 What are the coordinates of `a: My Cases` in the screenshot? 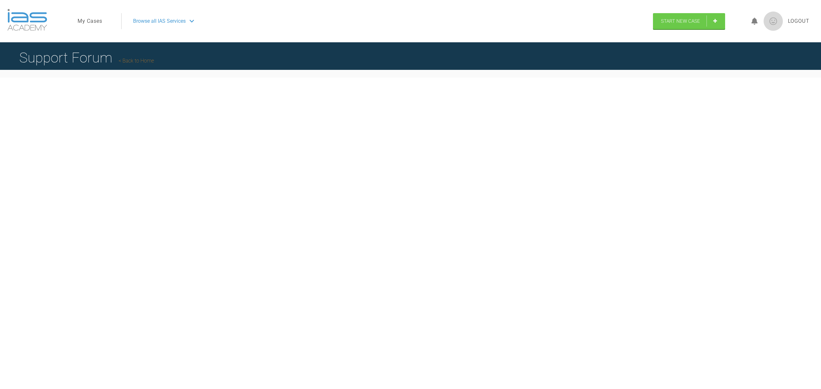 It's located at (90, 21).